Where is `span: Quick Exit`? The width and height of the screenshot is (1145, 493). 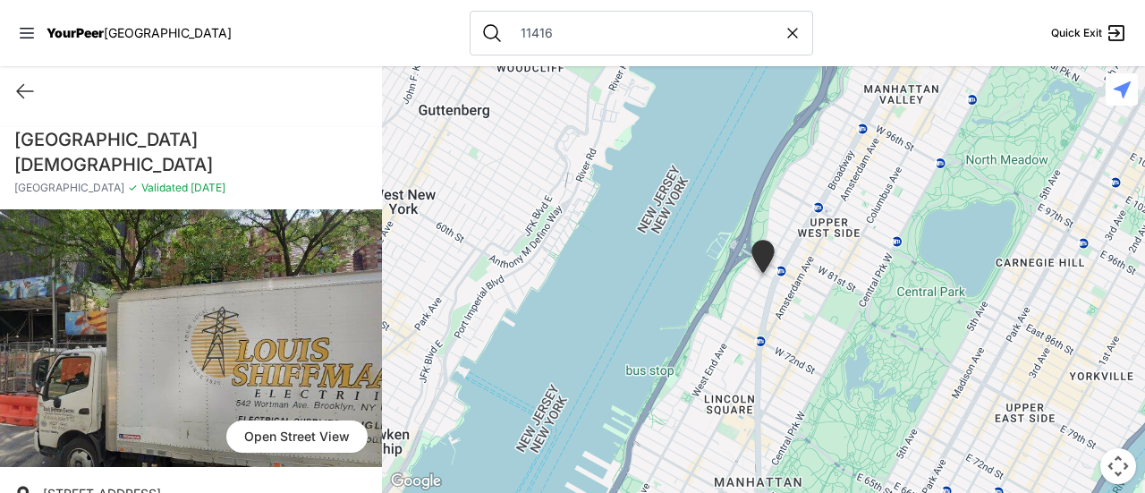
span: Quick Exit is located at coordinates (1076, 33).